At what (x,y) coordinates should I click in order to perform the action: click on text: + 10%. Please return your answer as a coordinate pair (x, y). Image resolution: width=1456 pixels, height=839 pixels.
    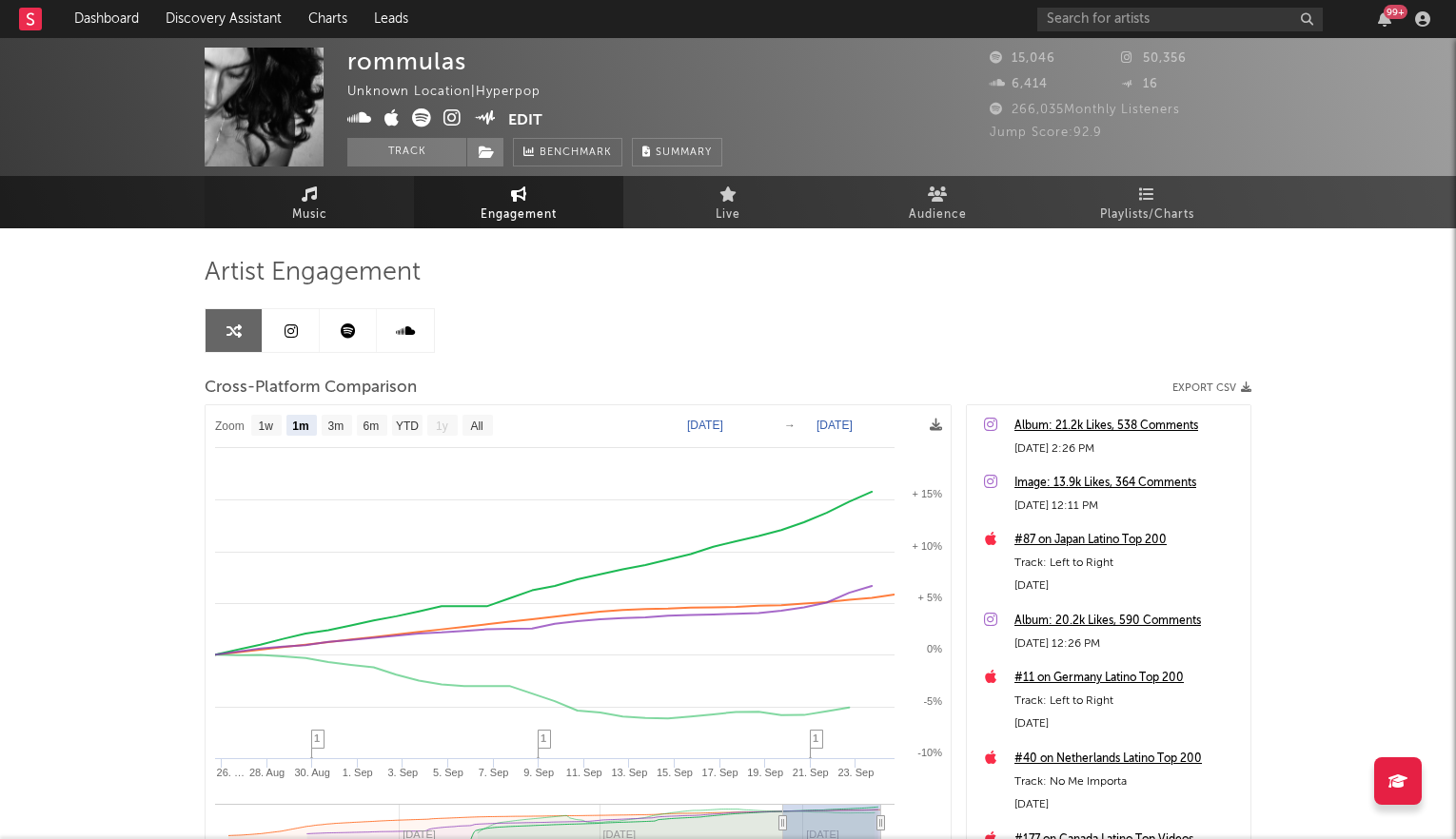
    Looking at the image, I should click on (927, 546).